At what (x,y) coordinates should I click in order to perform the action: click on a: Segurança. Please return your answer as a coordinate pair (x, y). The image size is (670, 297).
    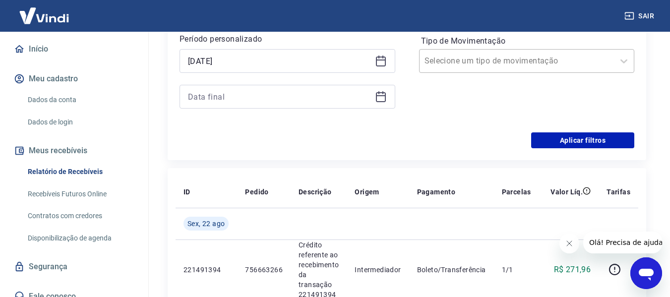
    Looking at the image, I should click on (74, 267).